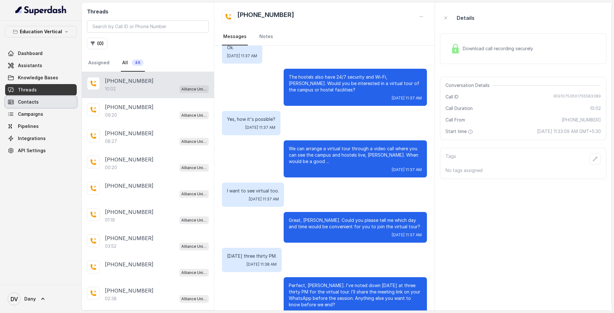 This screenshot has height=313, width=614. I want to click on p: Yes, how it's possible?, so click(251, 119).